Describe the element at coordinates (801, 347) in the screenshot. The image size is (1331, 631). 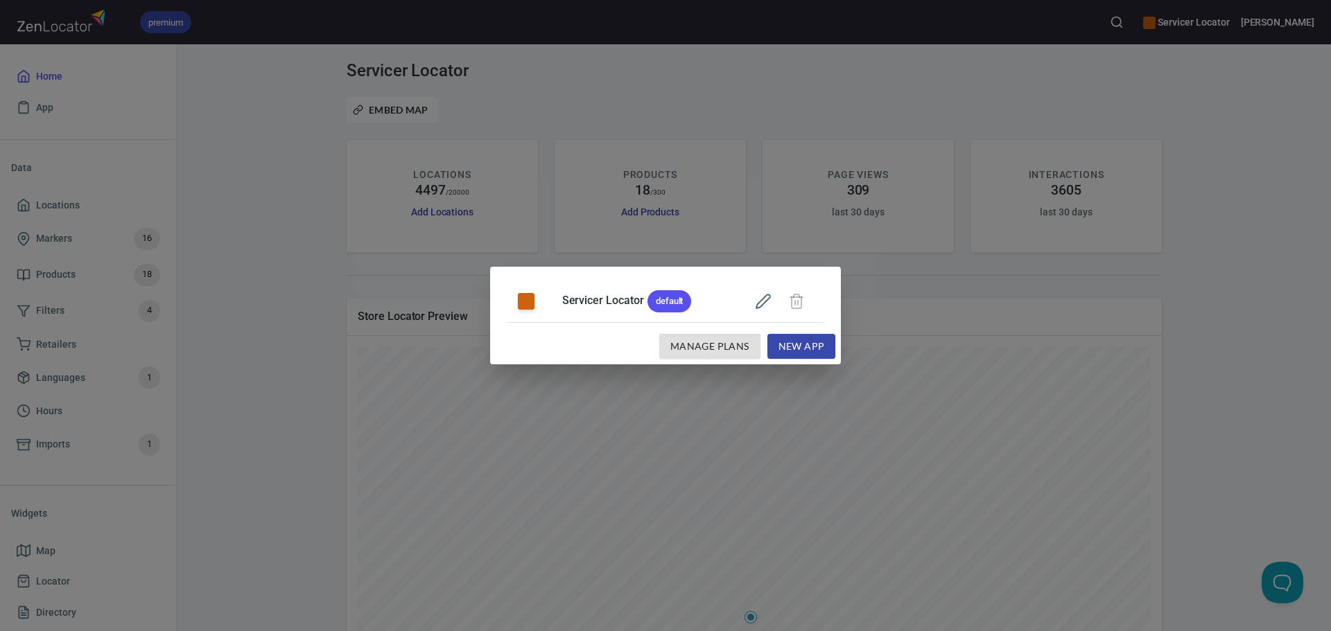
I see `button: New App` at that location.